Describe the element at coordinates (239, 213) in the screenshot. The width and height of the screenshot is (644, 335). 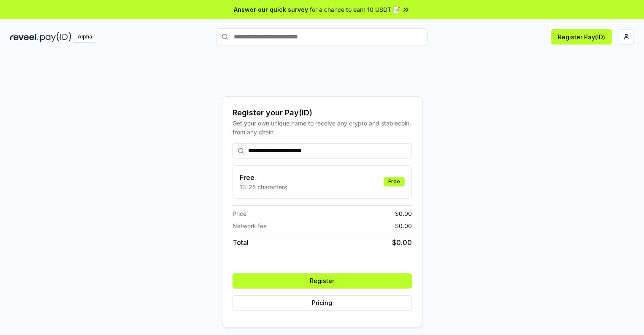
I see `span: Price` at that location.